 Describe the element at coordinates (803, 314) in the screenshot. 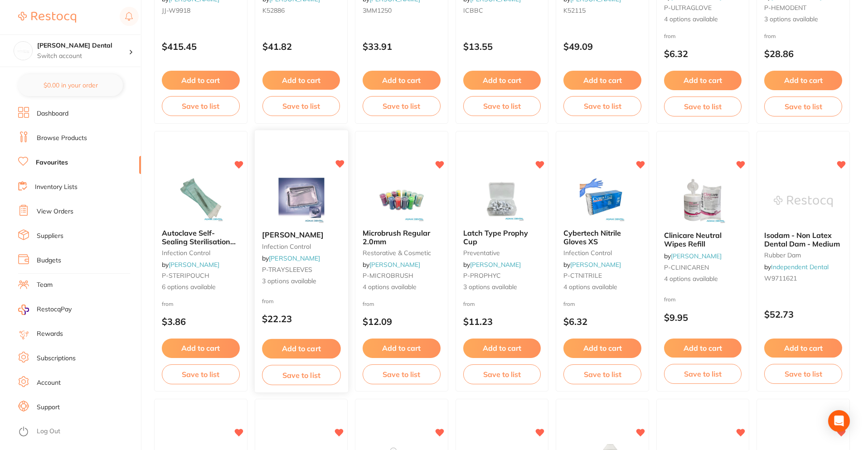

I see `p: $52.73` at that location.